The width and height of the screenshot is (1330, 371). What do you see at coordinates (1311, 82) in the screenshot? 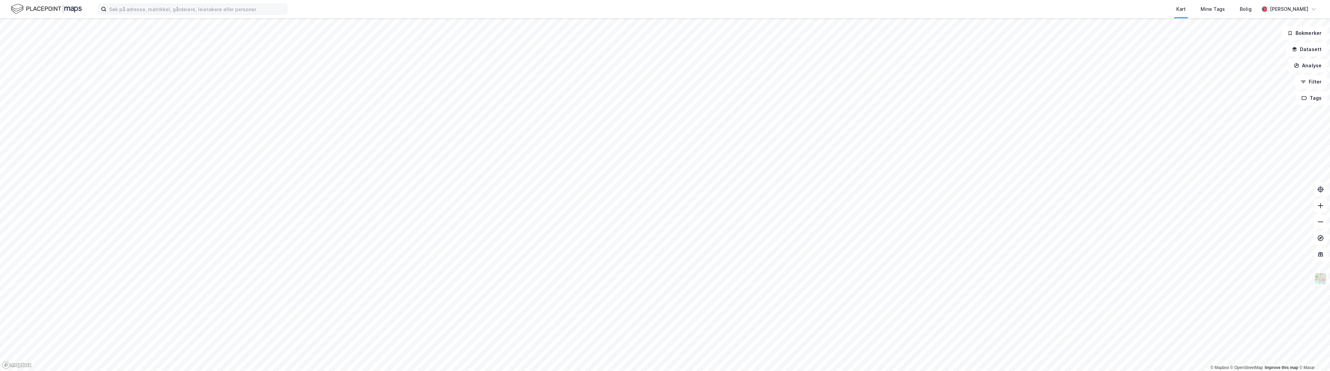
I see `button: Filter` at bounding box center [1311, 82].